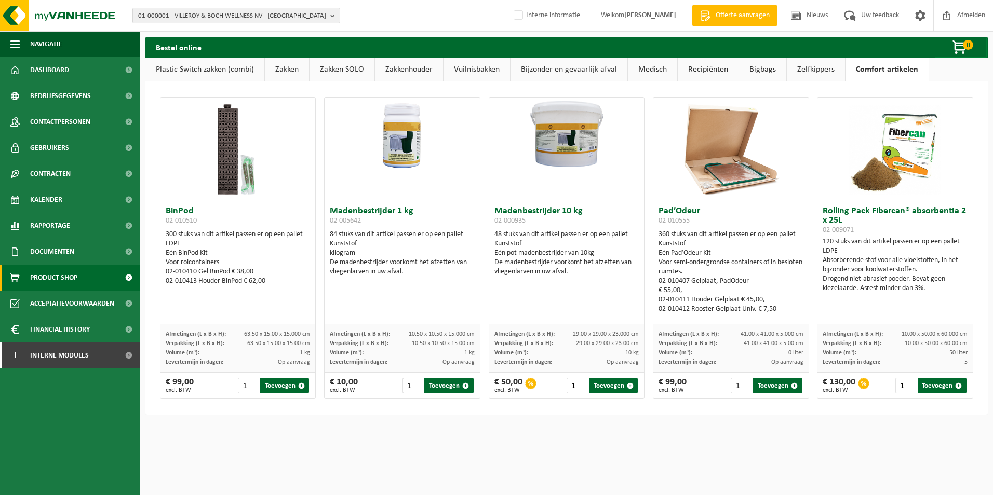  What do you see at coordinates (546, 16) in the screenshot?
I see `label: Interne informatie` at bounding box center [546, 16].